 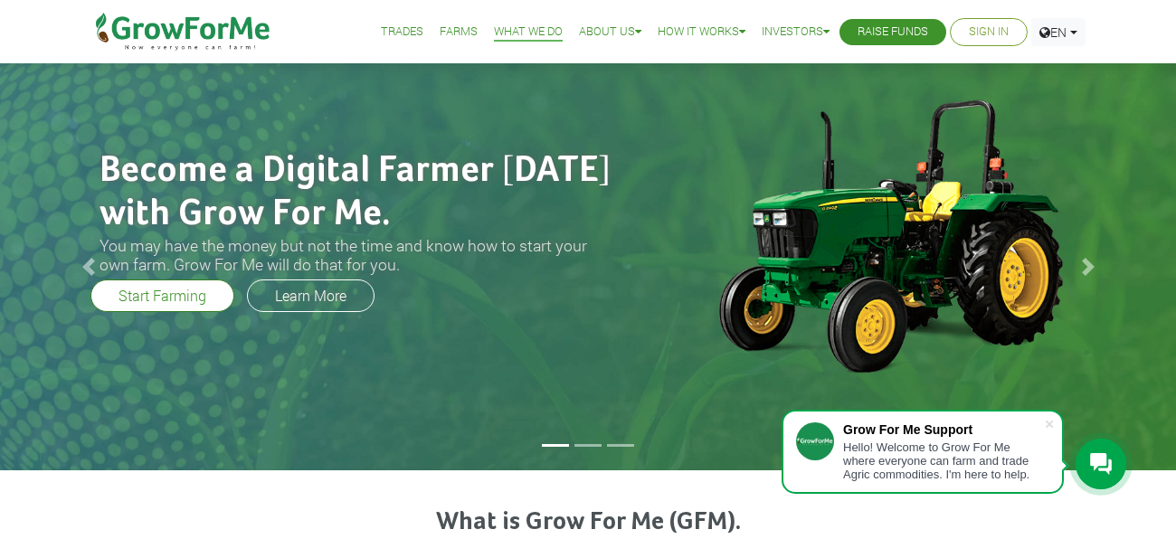 What do you see at coordinates (610, 32) in the screenshot?
I see `a: About Us` at bounding box center [610, 32].